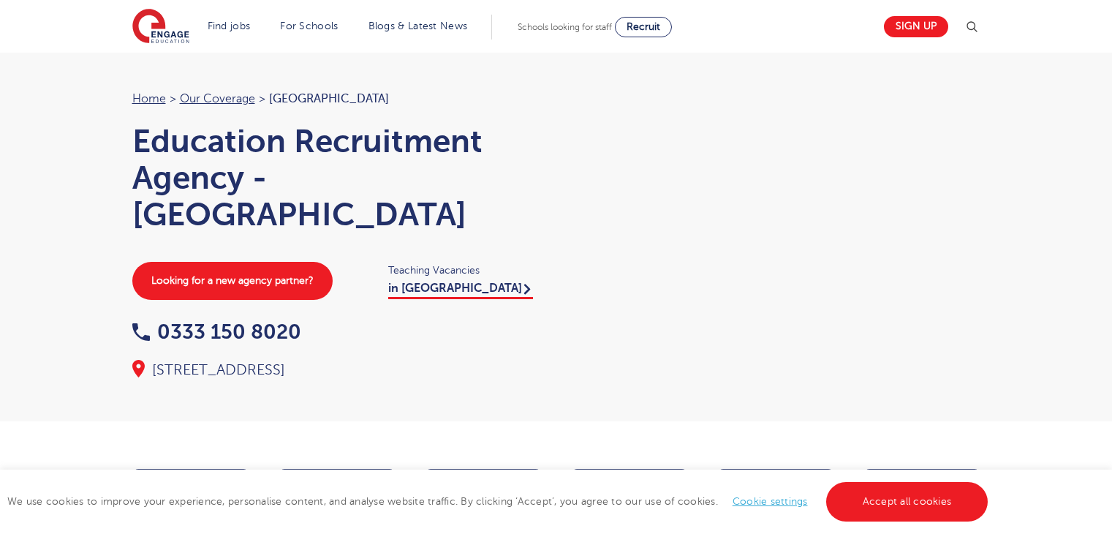 This screenshot has width=1112, height=534. Describe the element at coordinates (465, 270) in the screenshot. I see `span: Teaching Vacancies` at that location.